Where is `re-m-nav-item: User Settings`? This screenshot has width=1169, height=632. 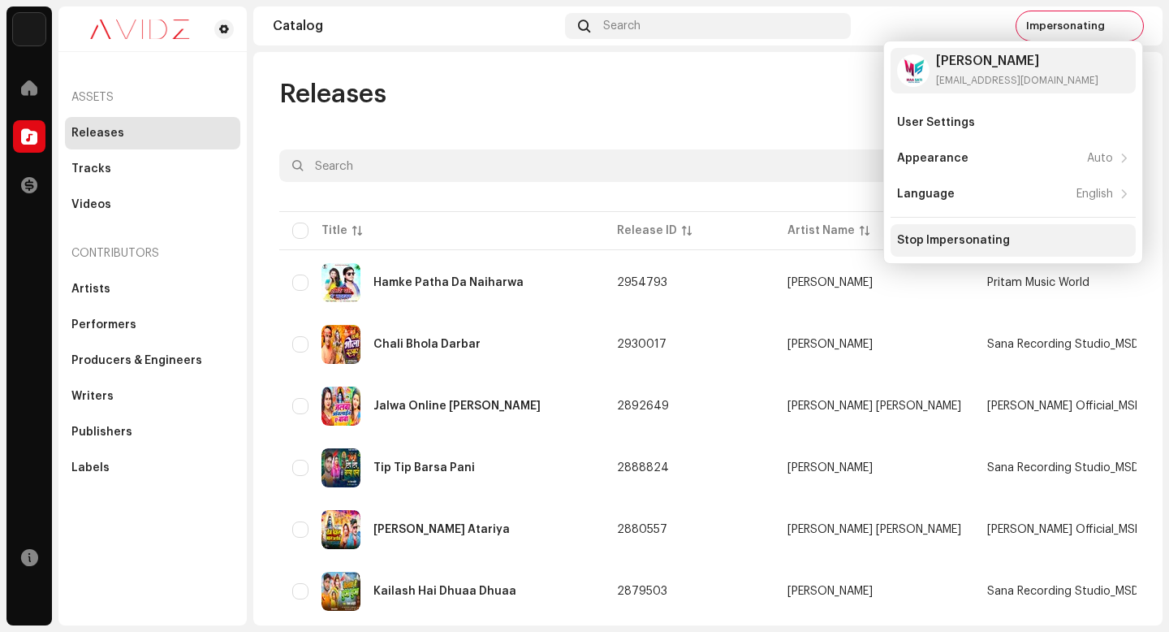 re-m-nav-item: User Settings is located at coordinates (1014, 123).